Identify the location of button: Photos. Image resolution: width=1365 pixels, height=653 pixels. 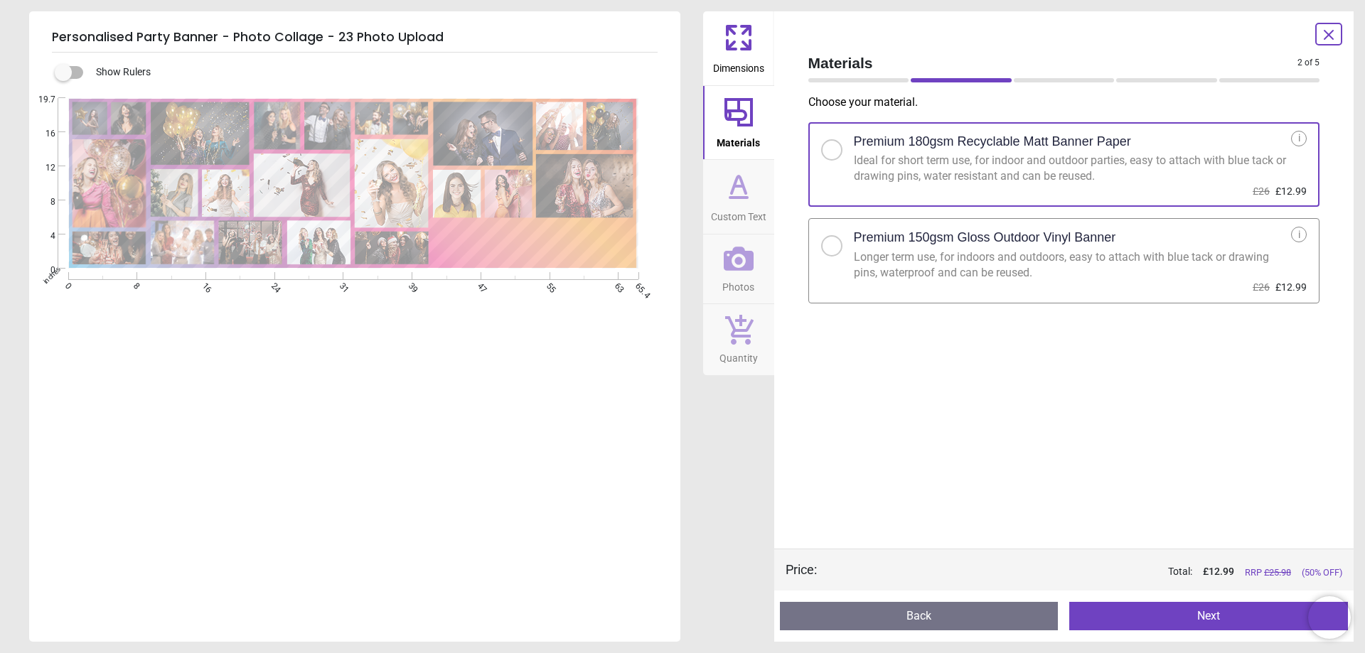
(739, 269).